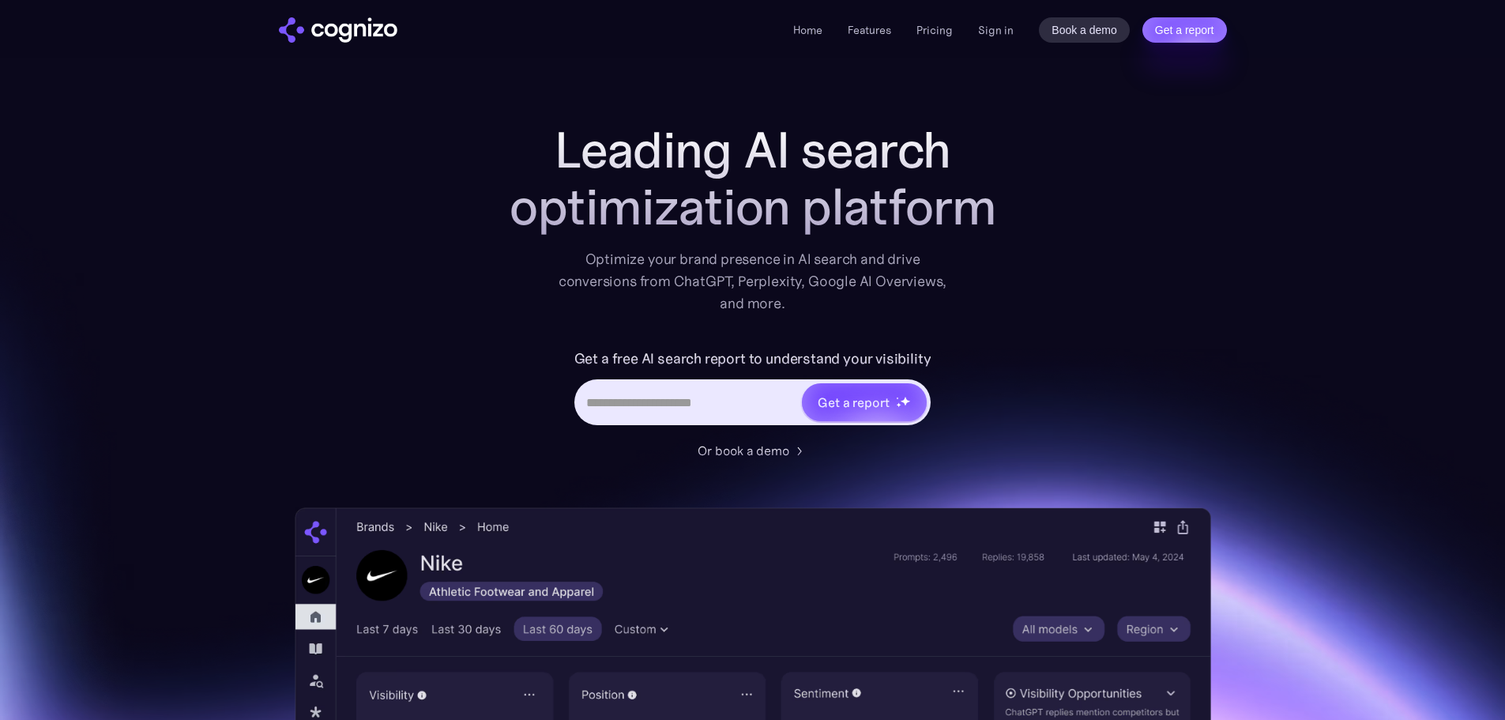  I want to click on a: Features, so click(869, 30).